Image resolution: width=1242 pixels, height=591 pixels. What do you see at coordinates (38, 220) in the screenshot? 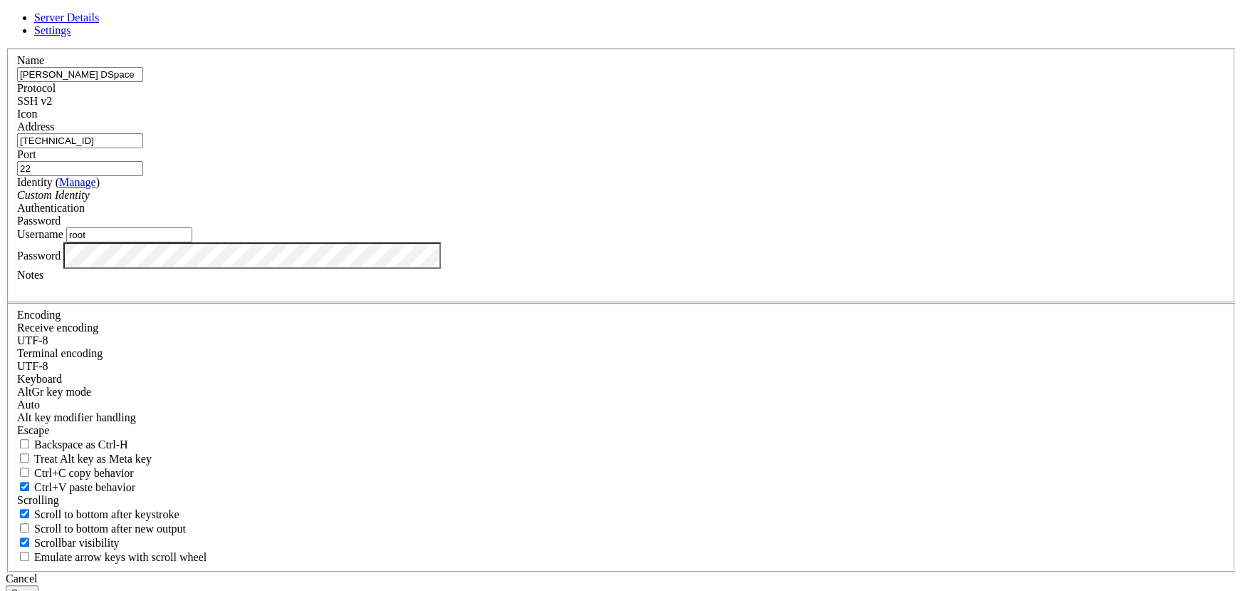
I see `span: Password` at bounding box center [38, 220].